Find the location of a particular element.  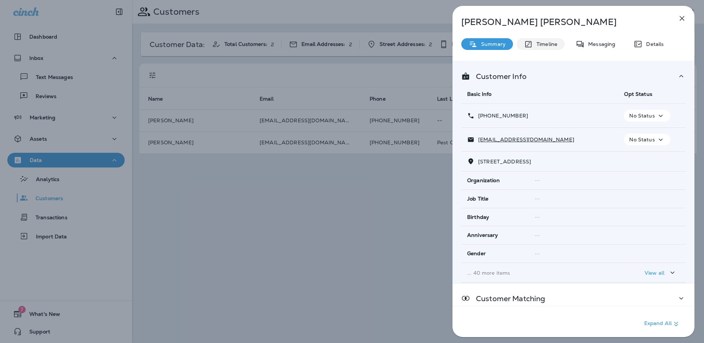

span: Anniversary is located at coordinates (483, 235).